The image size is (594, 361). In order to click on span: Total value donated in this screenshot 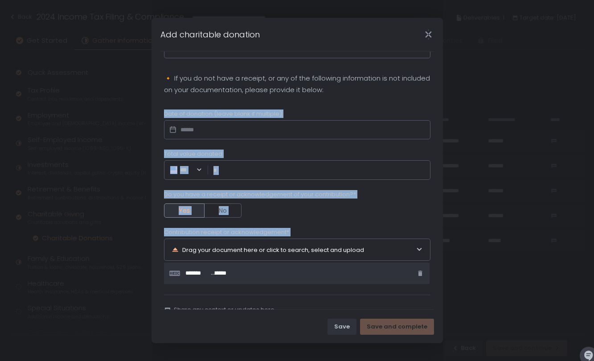, I will do `click(193, 154)`.